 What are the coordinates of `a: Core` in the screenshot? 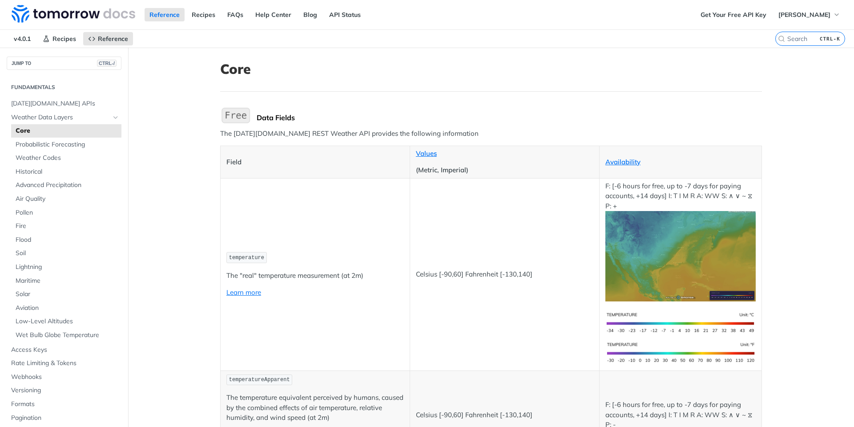 It's located at (66, 131).